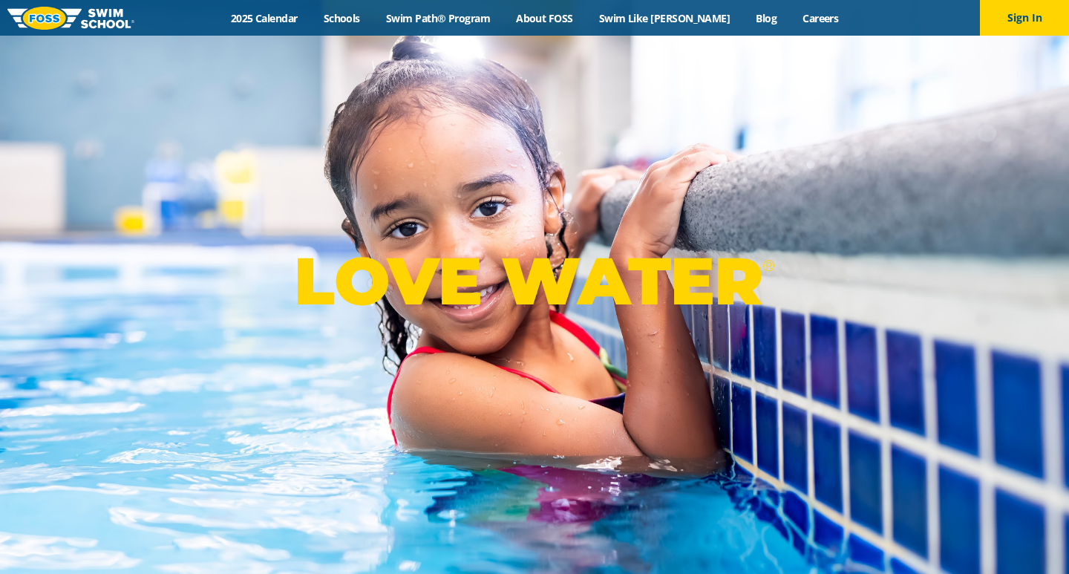 The width and height of the screenshot is (1069, 574). Describe the element at coordinates (71, 18) in the screenshot. I see `img: FOSS Swim School Logo` at that location.